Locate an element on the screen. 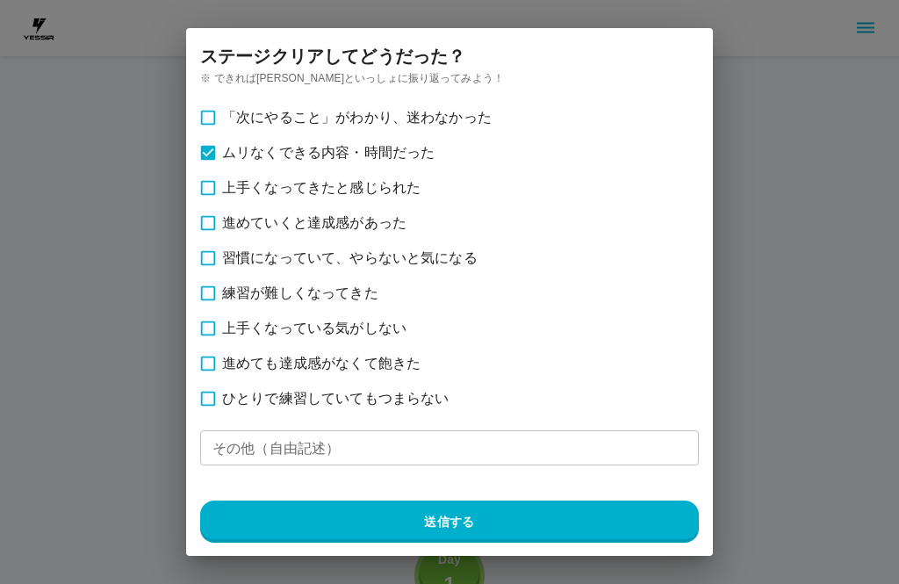 This screenshot has width=899, height=584. span: 上手くなっている気がしない is located at coordinates (314, 328).